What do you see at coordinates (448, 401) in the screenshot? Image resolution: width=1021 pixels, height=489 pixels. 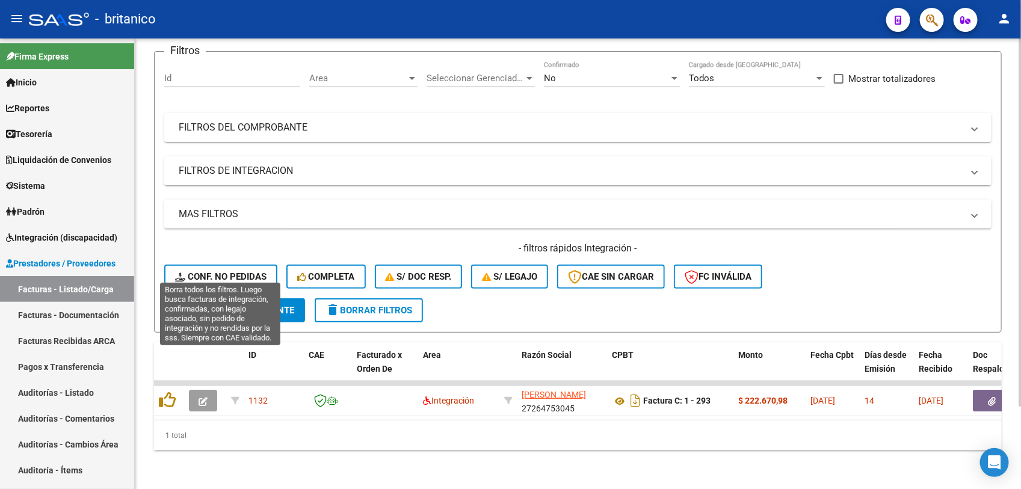 I see `span: Integración` at bounding box center [448, 401].